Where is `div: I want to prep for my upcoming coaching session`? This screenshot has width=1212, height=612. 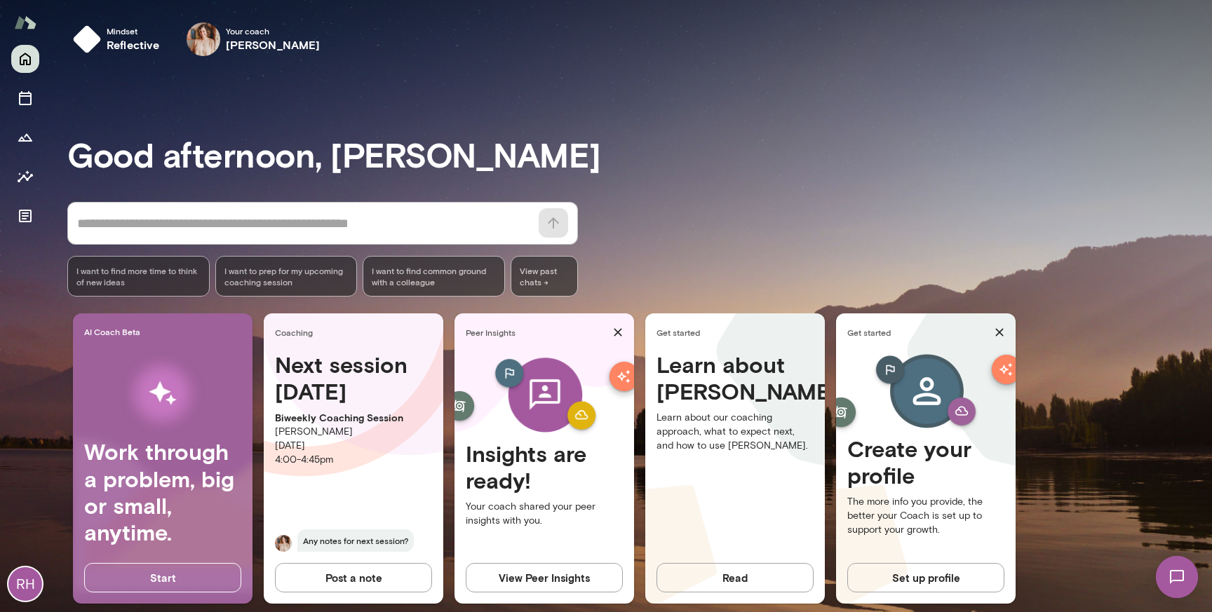
div: I want to prep for my upcoming coaching session is located at coordinates (286, 276).